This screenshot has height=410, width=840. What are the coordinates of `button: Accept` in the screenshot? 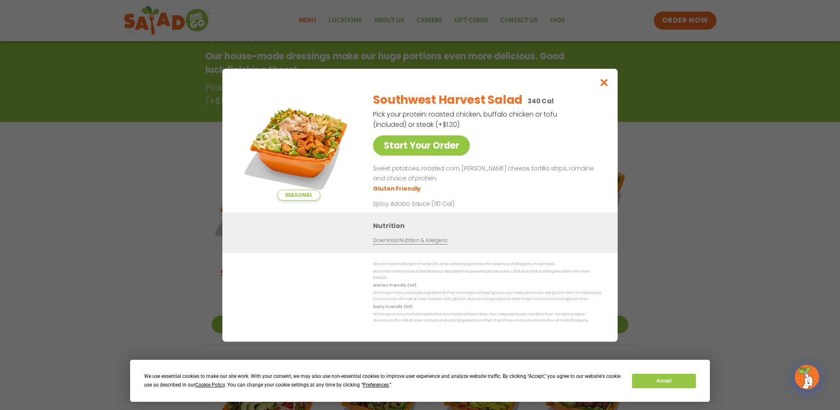 It's located at (664, 381).